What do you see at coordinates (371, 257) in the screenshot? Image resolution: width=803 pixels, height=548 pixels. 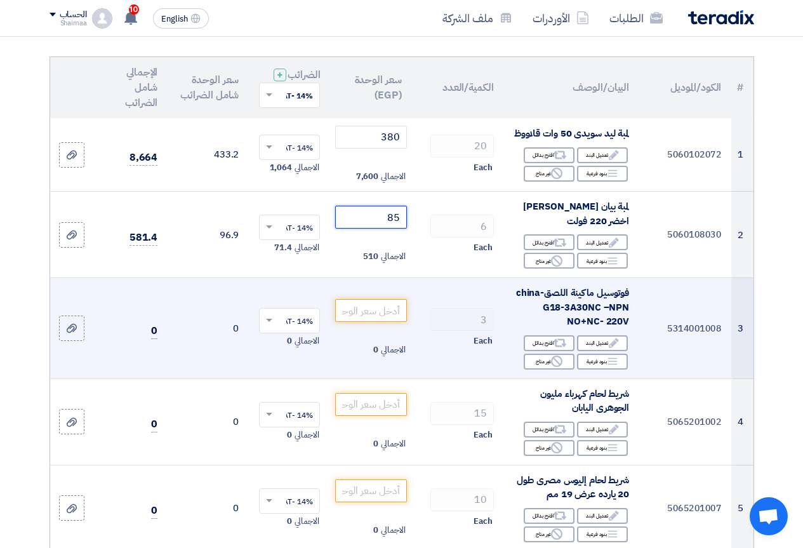 I see `span: 510` at bounding box center [371, 257].